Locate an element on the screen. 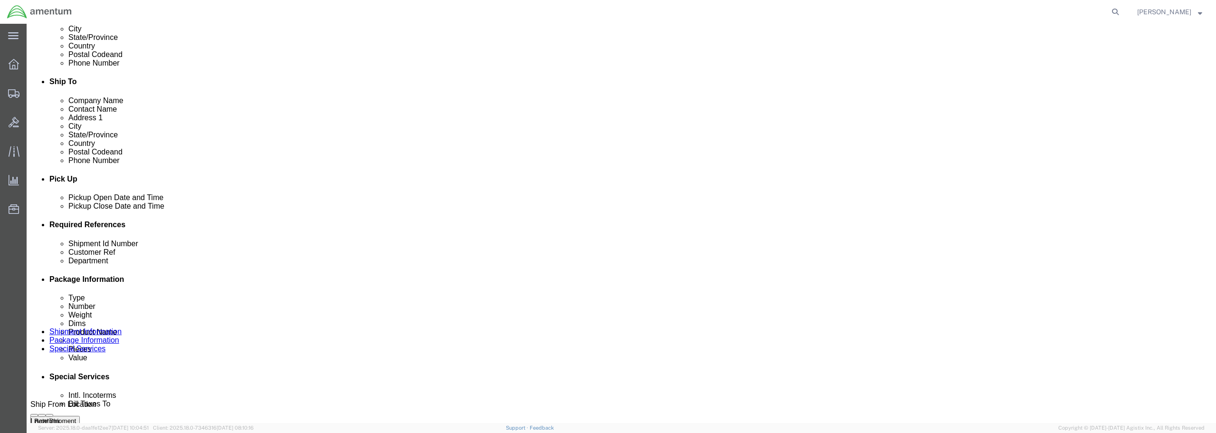  img: logo is located at coordinates (39, 12).